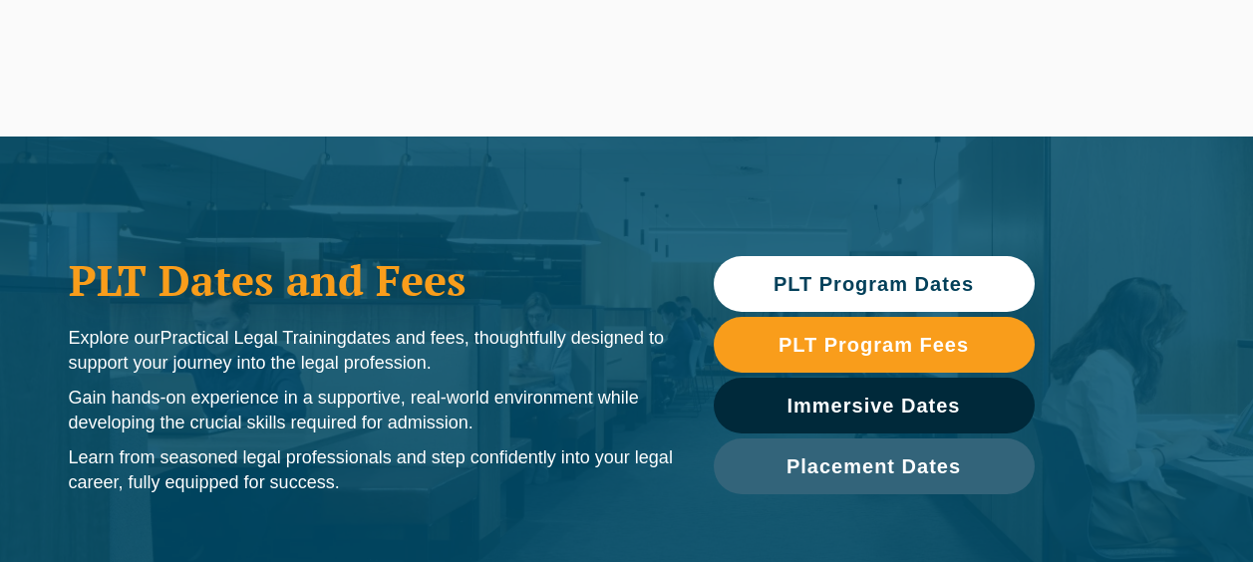 Image resolution: width=1253 pixels, height=562 pixels. What do you see at coordinates (371, 411) in the screenshot?
I see `p: Gain hands-on experience in a supportive, real-world environment while developing the crucial ski...` at bounding box center [371, 411].